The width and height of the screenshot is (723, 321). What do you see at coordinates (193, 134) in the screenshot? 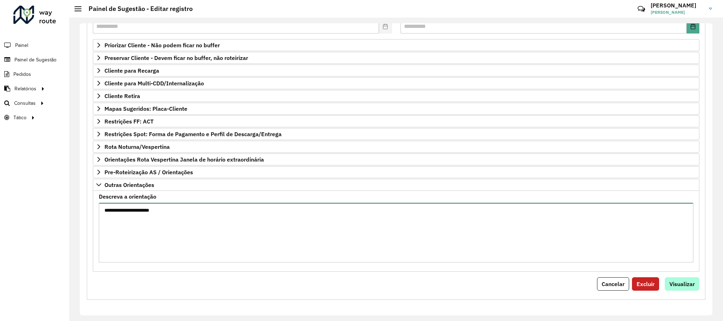
I see `span: Restrições Spot: Forma de Pagamento e Perfil de Descarga/Entrega` at bounding box center [193, 134].